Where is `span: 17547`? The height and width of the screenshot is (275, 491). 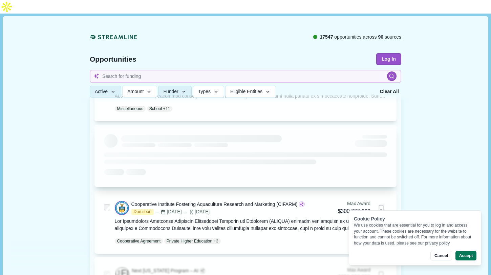 span: 17547 is located at coordinates (326, 37).